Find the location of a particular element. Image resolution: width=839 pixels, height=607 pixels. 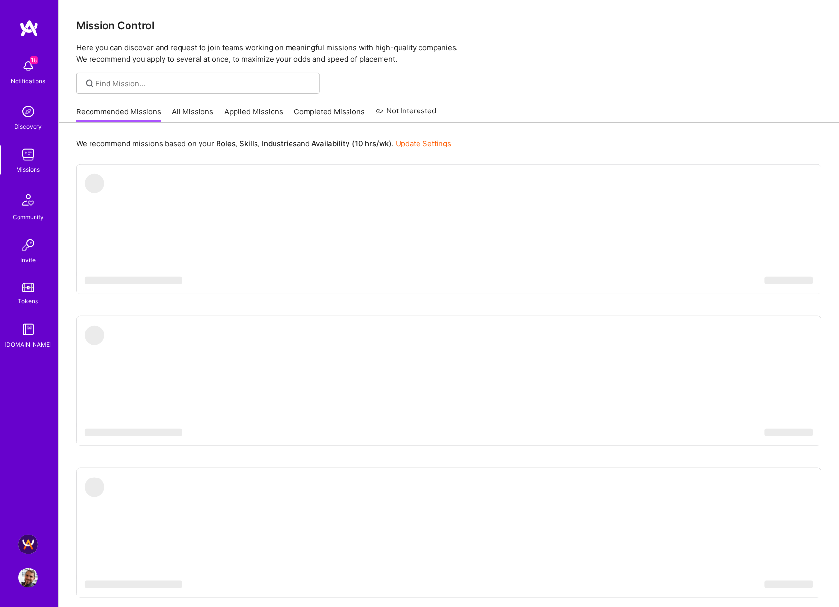

a: Completed Missions is located at coordinates (330, 114).